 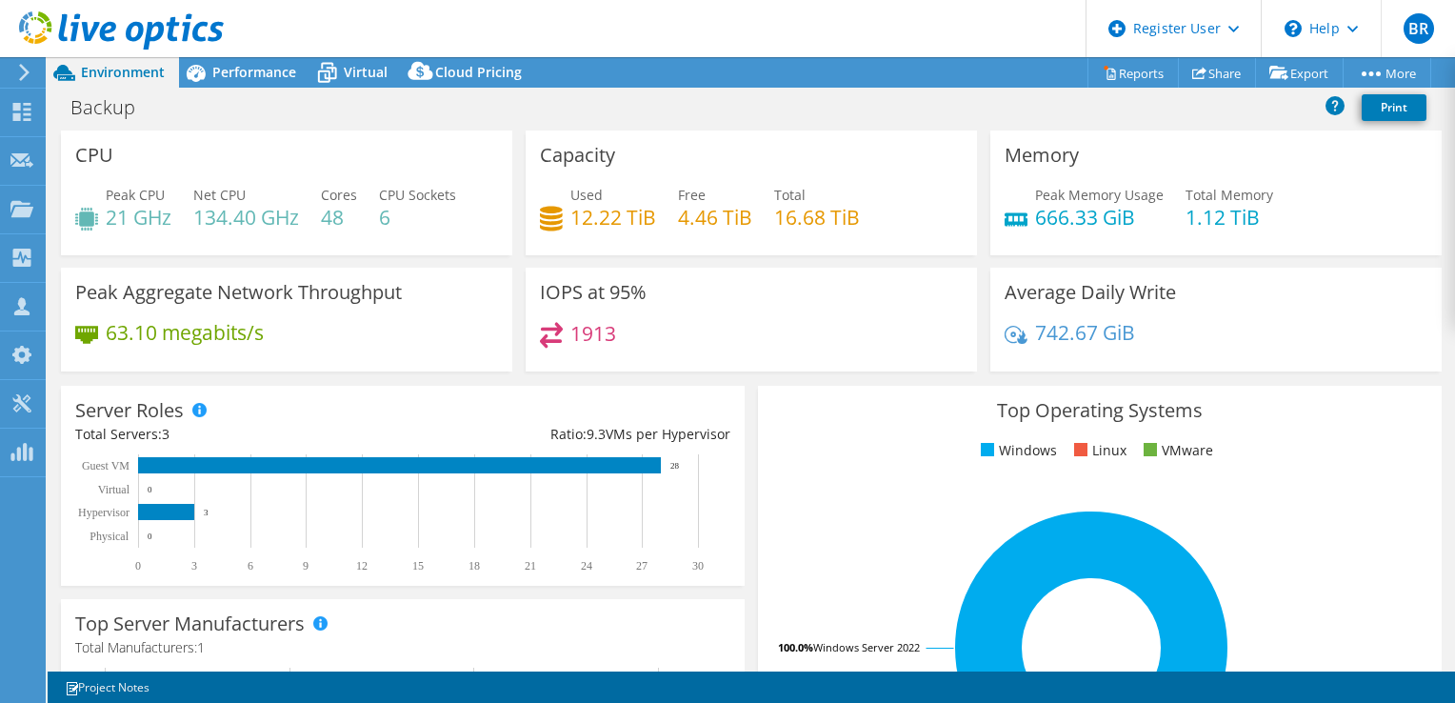 I want to click on span: Free, so click(x=691, y=194).